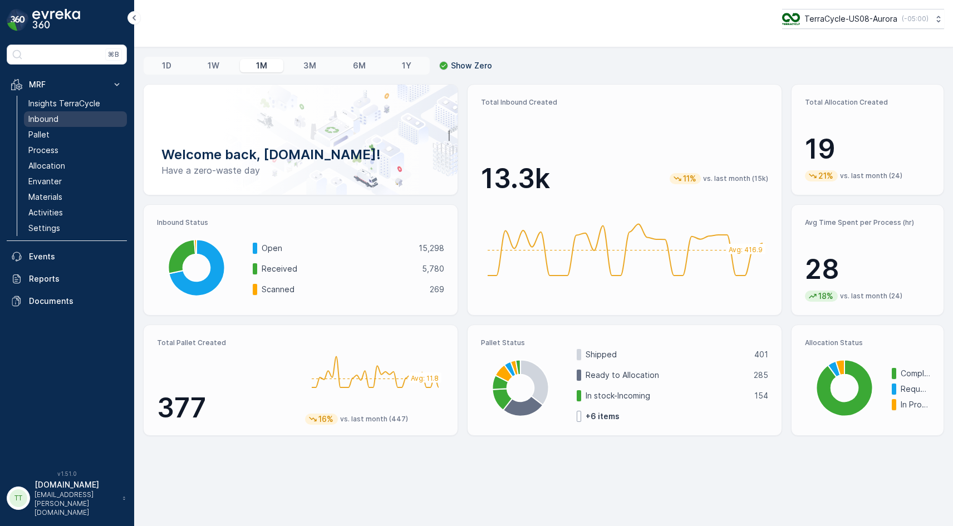 The height and width of the screenshot is (526, 953). What do you see at coordinates (166, 66) in the screenshot?
I see `p: 1D` at bounding box center [166, 66].